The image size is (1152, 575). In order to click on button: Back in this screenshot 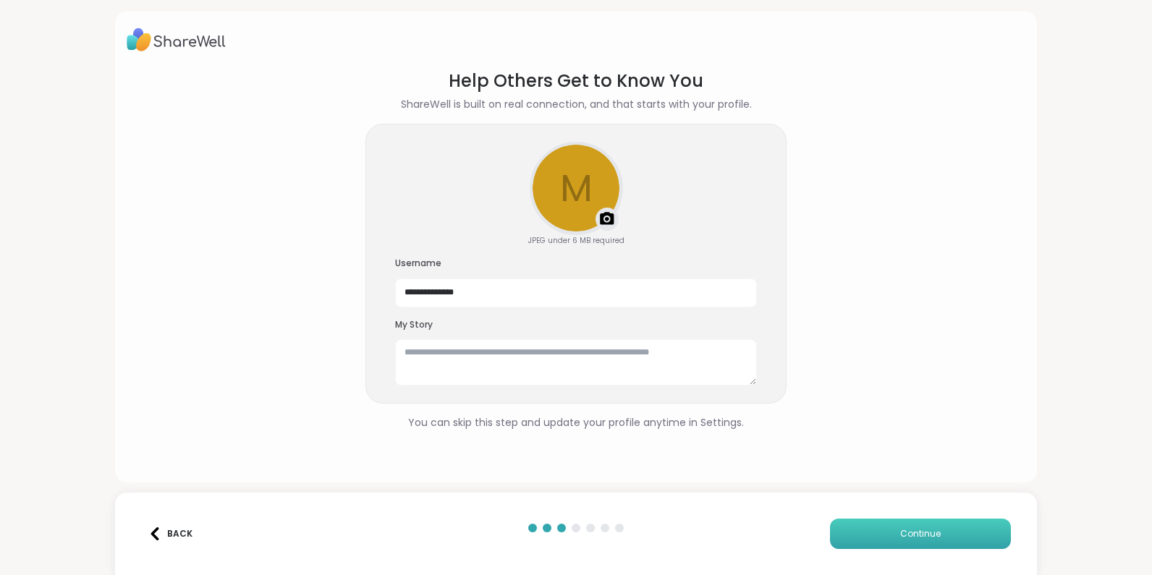, I will do `click(170, 534)`.